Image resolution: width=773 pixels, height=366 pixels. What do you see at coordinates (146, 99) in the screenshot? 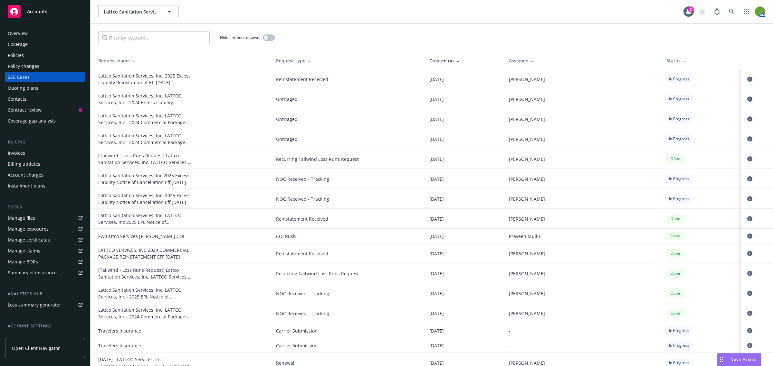
I see `div: Lattco Sanitation Services, Inc, LATTCO Services, Inc - 2024 Excess Liability Endorsement Eff 01-...` at bounding box center [146, 99].